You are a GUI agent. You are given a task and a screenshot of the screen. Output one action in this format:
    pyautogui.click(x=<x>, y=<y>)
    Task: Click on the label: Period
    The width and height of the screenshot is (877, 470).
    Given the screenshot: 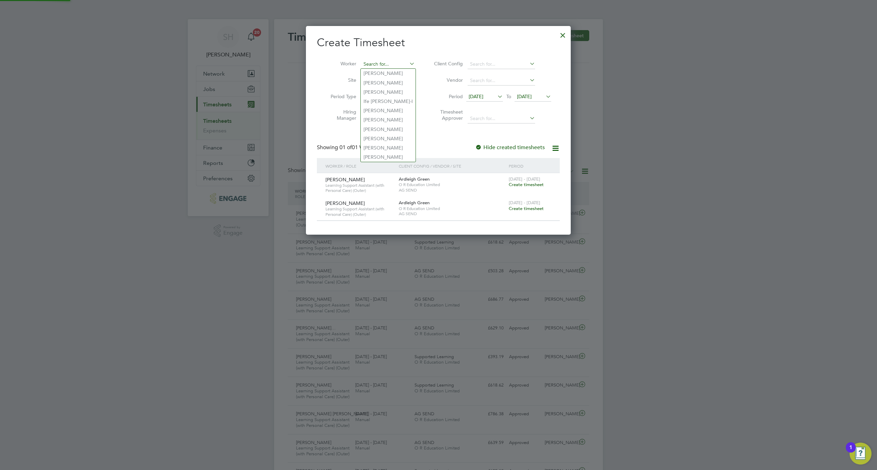 What is the action you would take?
    pyautogui.click(x=447, y=97)
    